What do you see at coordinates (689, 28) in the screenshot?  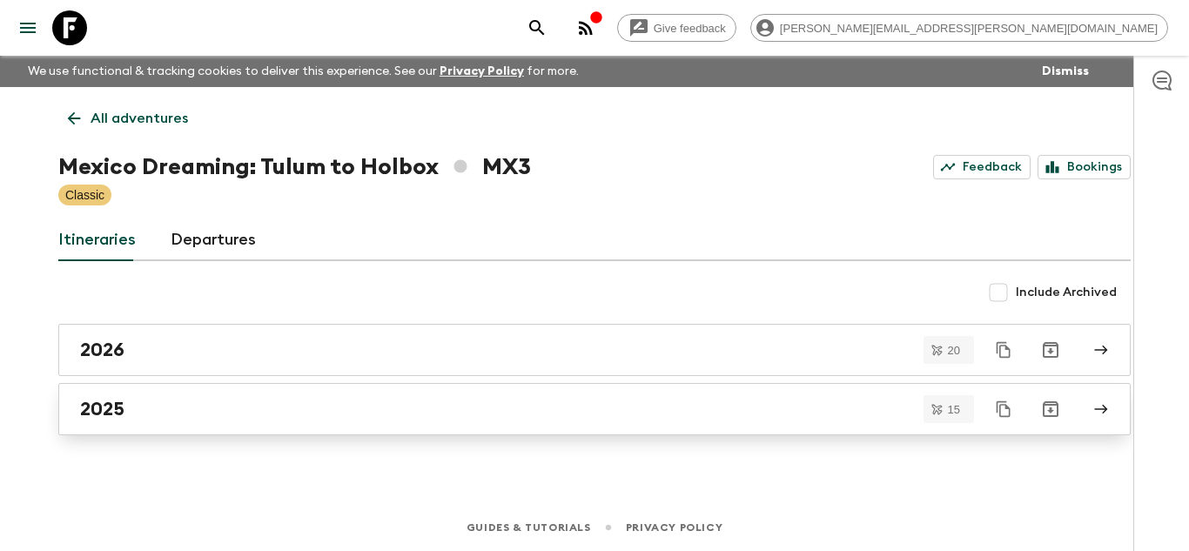 I see `span: Give feedback` at bounding box center [689, 28].